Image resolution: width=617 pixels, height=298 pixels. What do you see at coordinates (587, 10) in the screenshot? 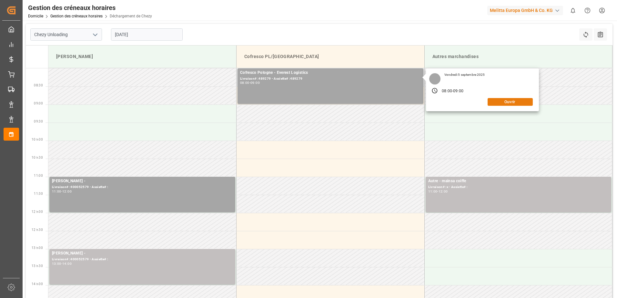
I see `button: Centre d’aide` at bounding box center [587, 10].